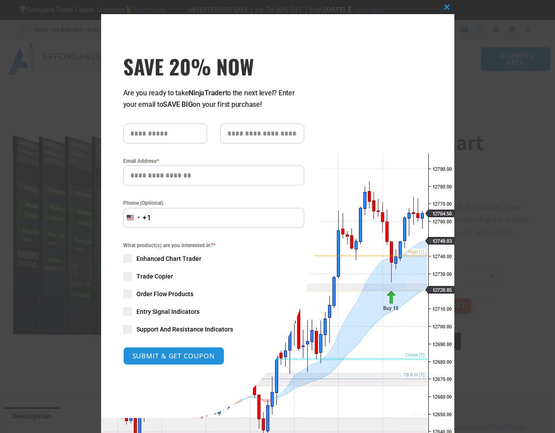 The width and height of the screenshot is (555, 433). I want to click on button: Selected country, so click(137, 218).